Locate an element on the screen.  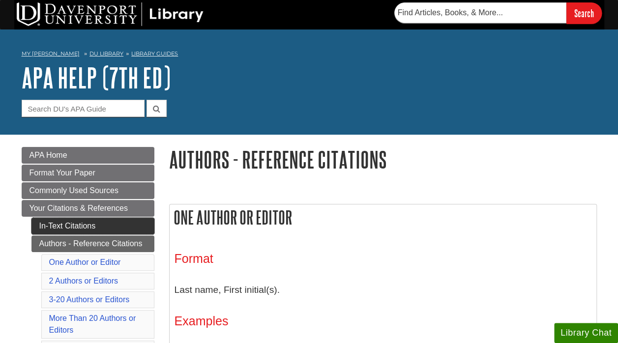
a: DU Library is located at coordinates (106, 54).